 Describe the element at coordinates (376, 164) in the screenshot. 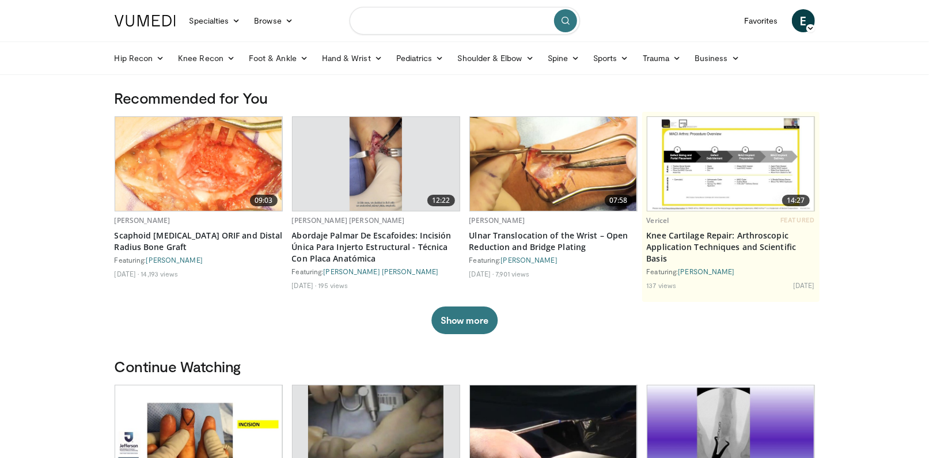

I see `a: 12:22` at that location.